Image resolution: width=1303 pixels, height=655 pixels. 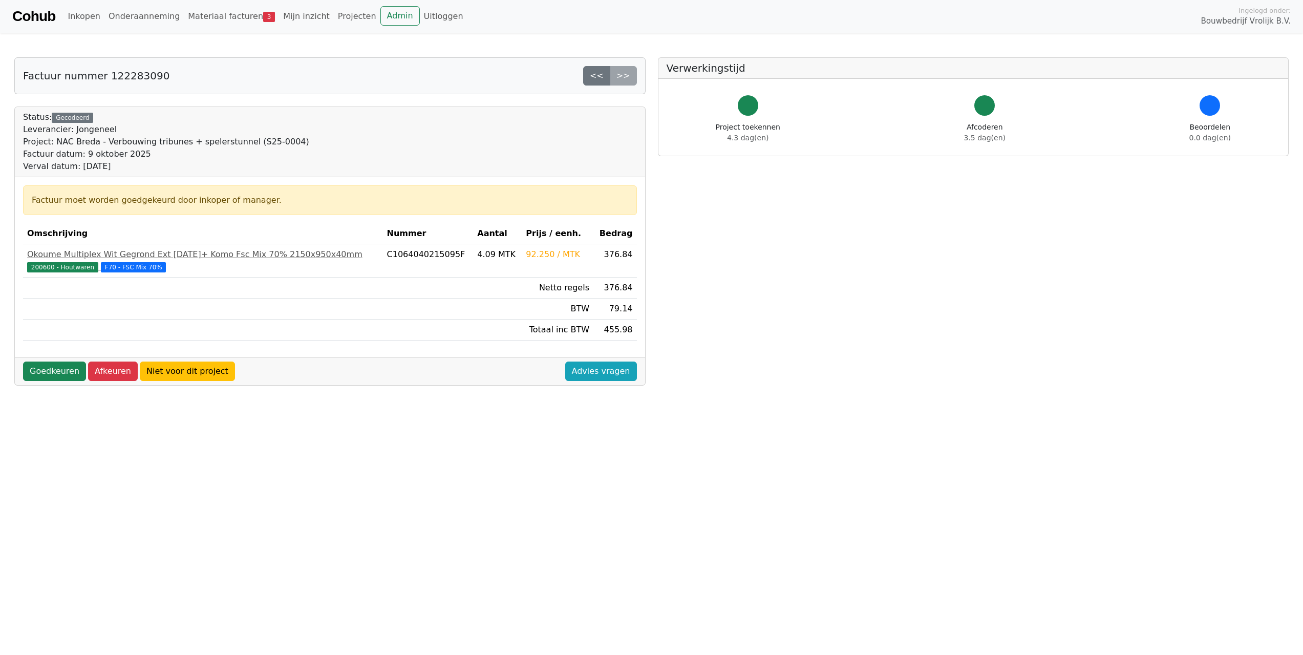 What do you see at coordinates (601, 371) in the screenshot?
I see `a: Advies vragen` at bounding box center [601, 371].